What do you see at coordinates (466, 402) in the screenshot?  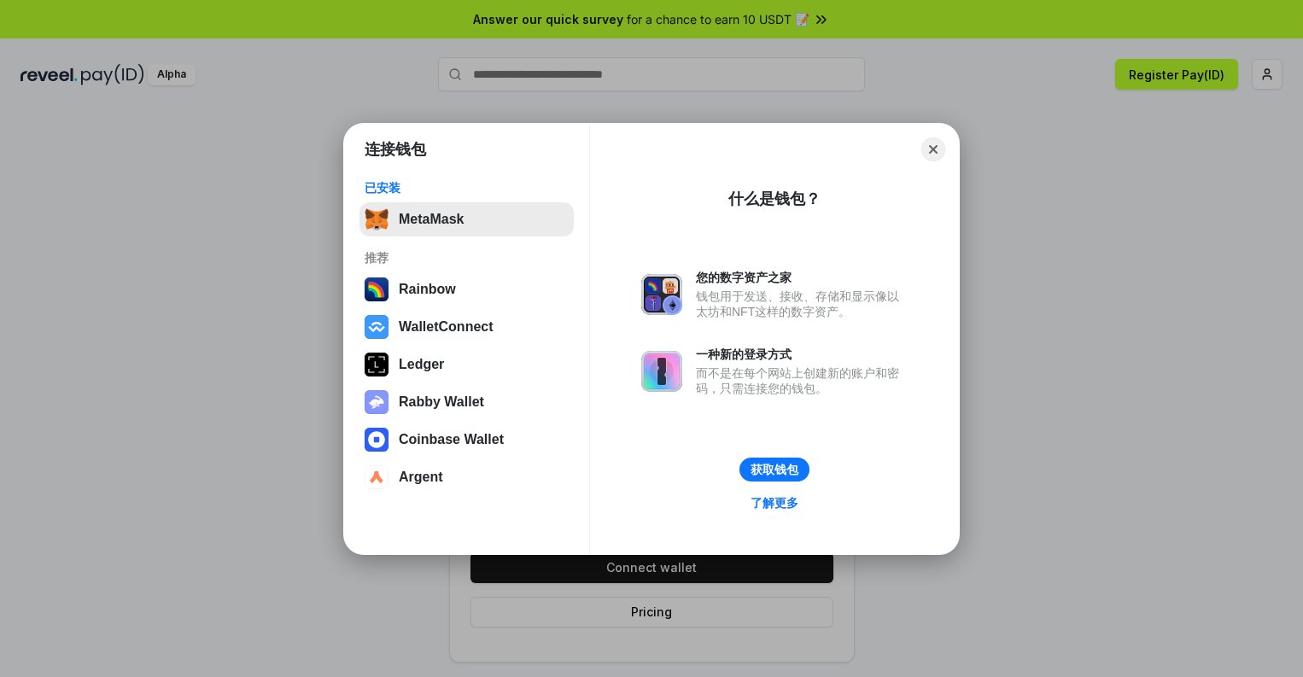 I see `button: Rabby Wallet` at bounding box center [466, 402].